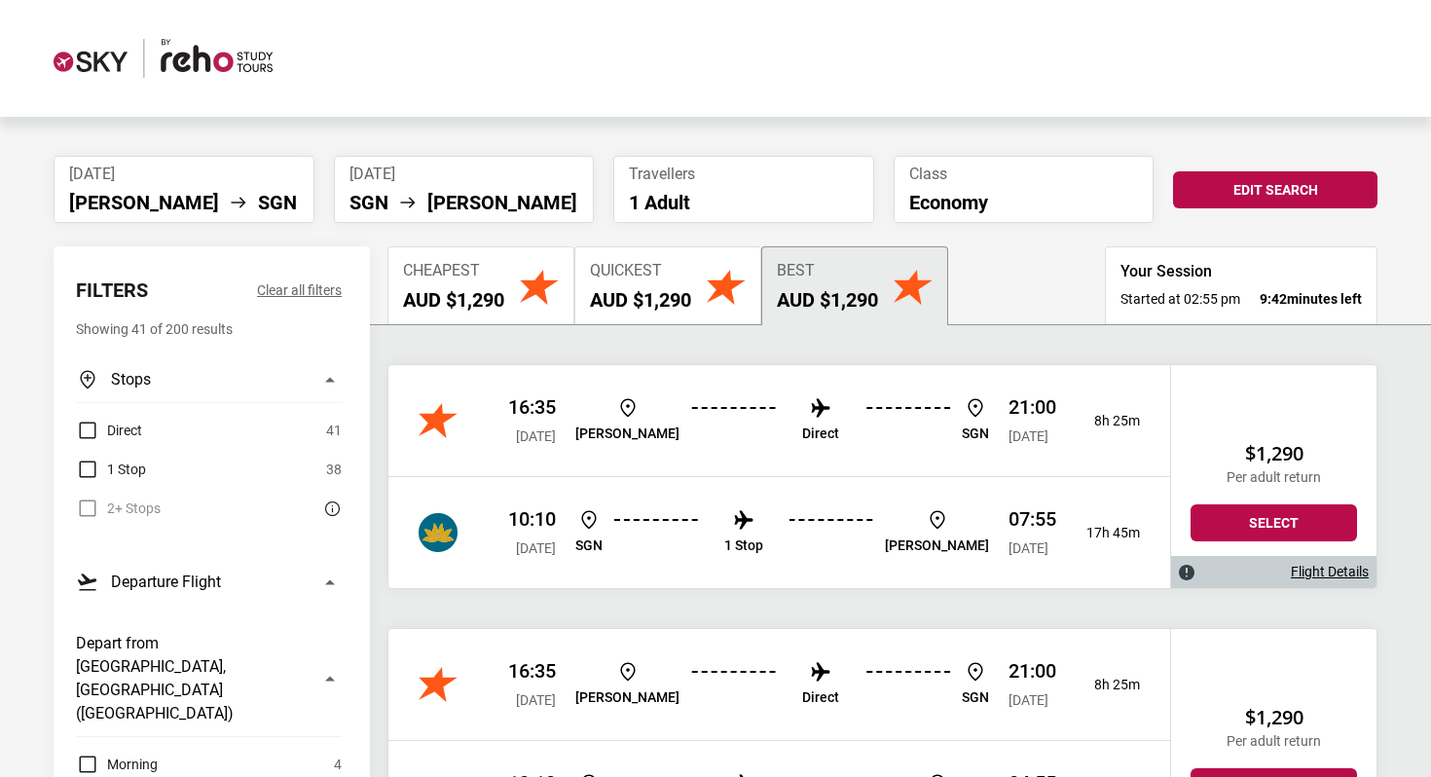 The image size is (1431, 777). Describe the element at coordinates (1024, 202) in the screenshot. I see `p: Economy` at that location.